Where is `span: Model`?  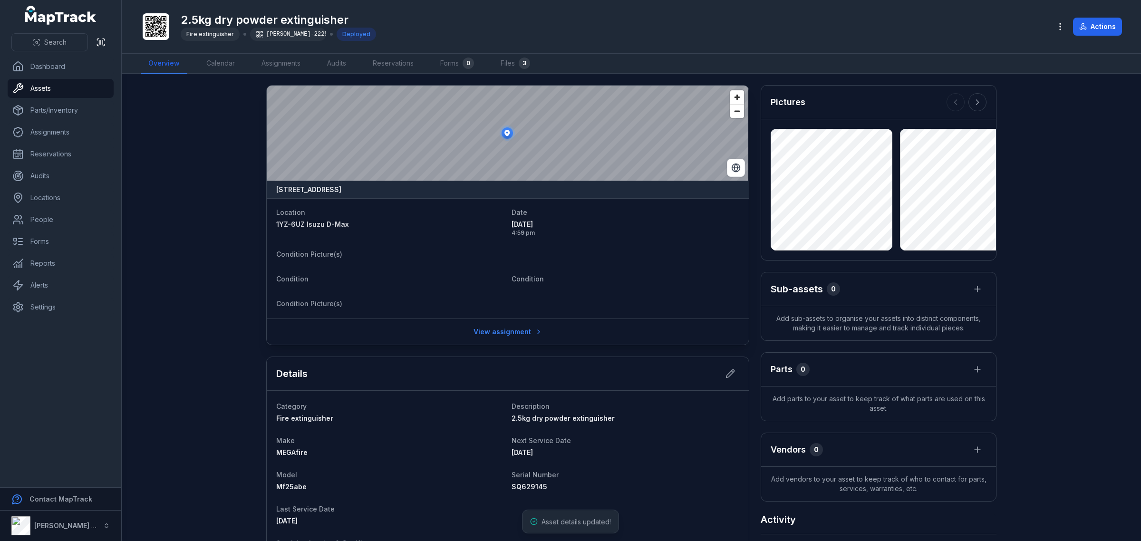 span: Model is located at coordinates (287, 474).